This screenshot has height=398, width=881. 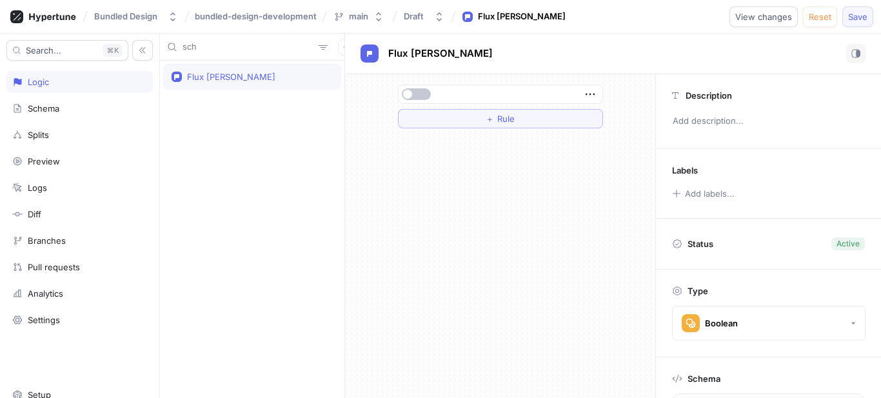 I want to click on div: Boolean, so click(x=721, y=323).